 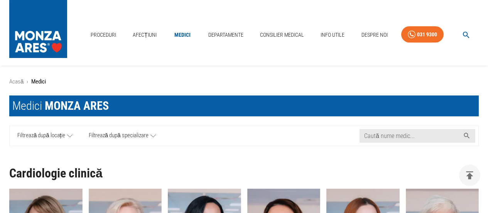 I want to click on a: Consilier Medical, so click(x=282, y=35).